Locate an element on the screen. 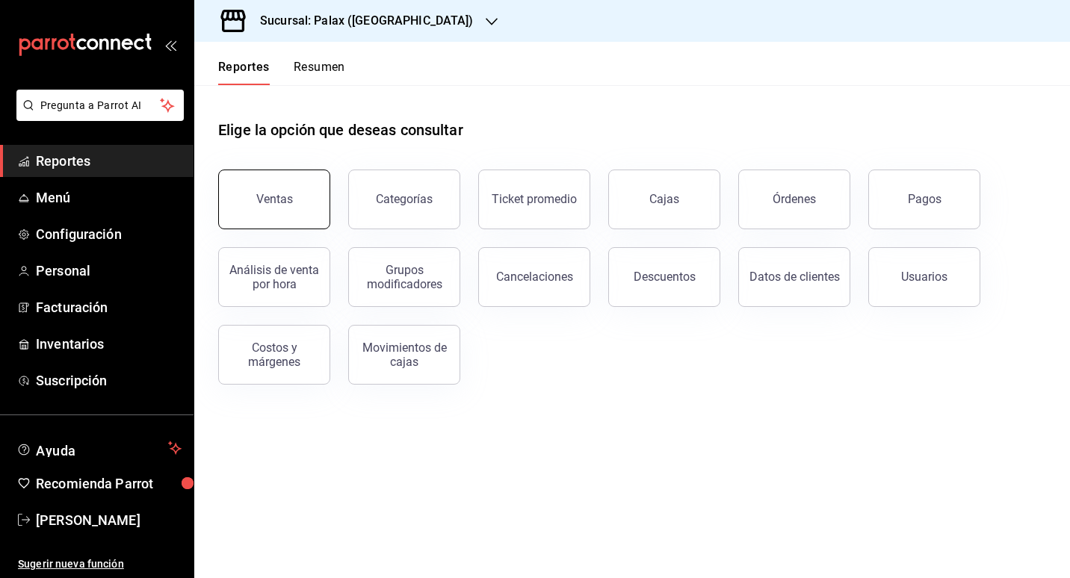 This screenshot has width=1070, height=578. button: Usuarios is located at coordinates (924, 277).